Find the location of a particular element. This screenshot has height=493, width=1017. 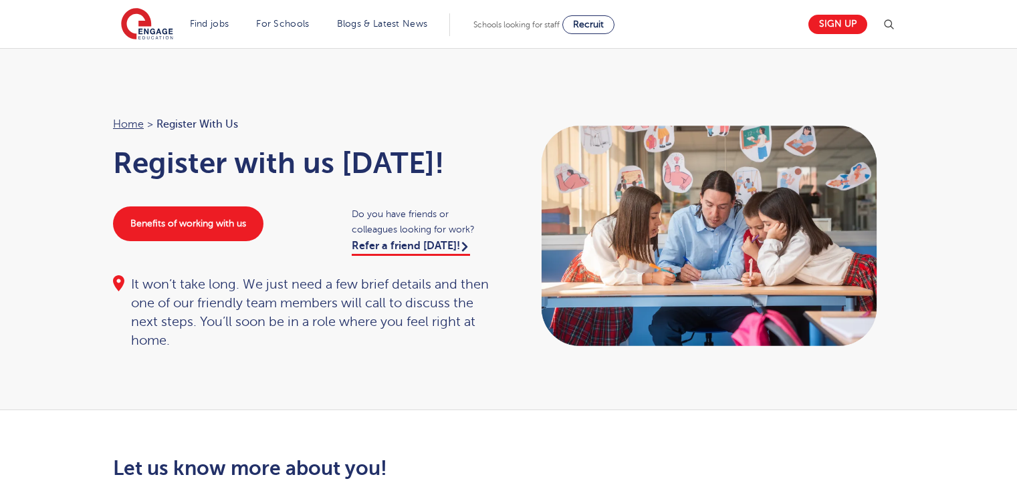

span: Register with us is located at coordinates (197, 124).